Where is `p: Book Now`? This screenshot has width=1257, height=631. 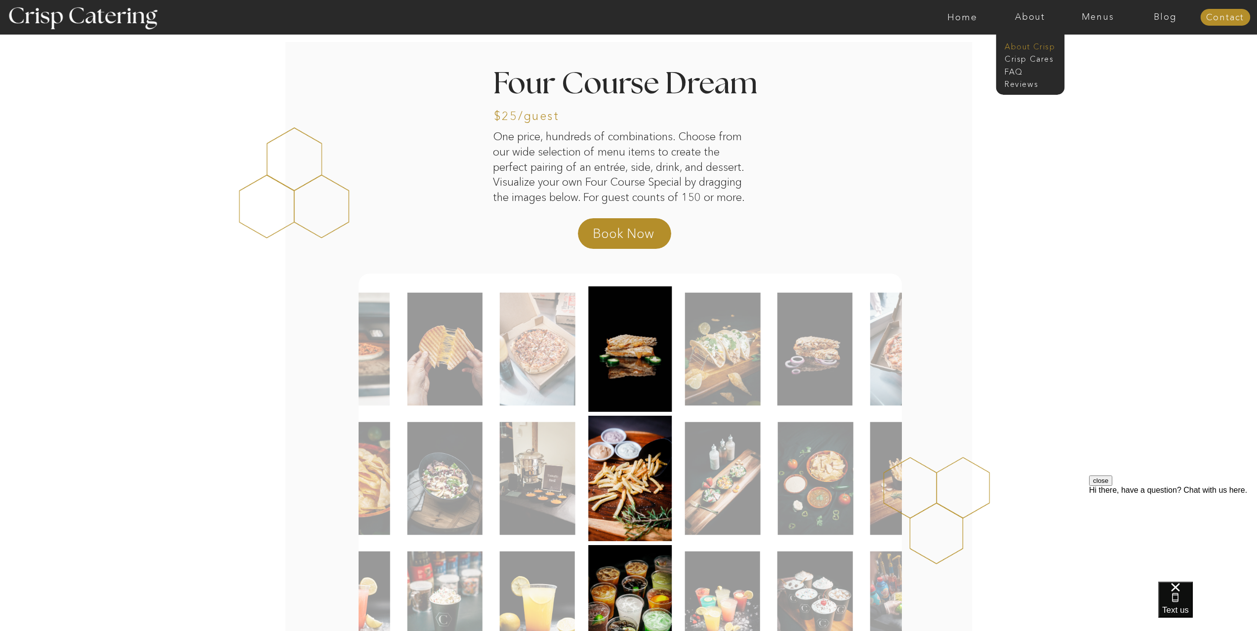 p: Book Now is located at coordinates (636, 237).